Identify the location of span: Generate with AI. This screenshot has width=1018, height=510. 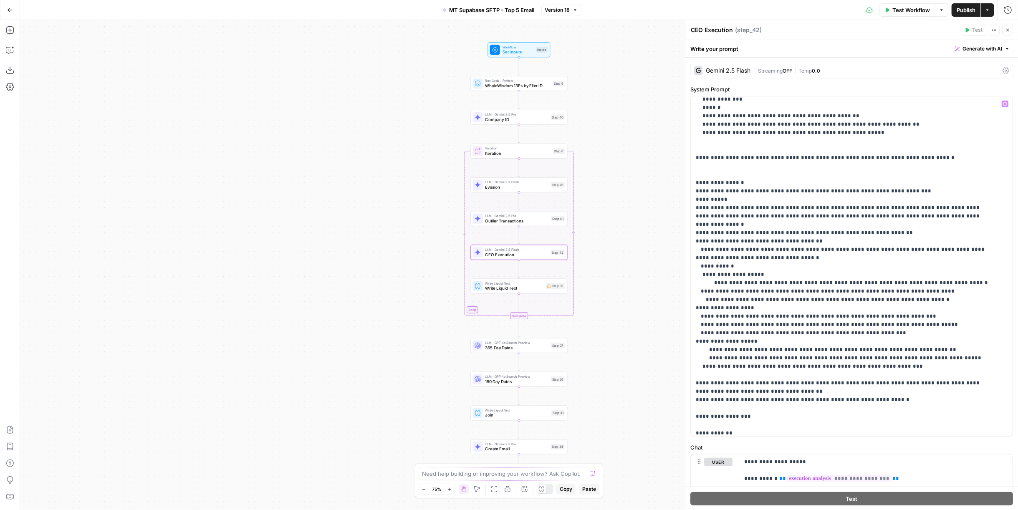
(982, 49).